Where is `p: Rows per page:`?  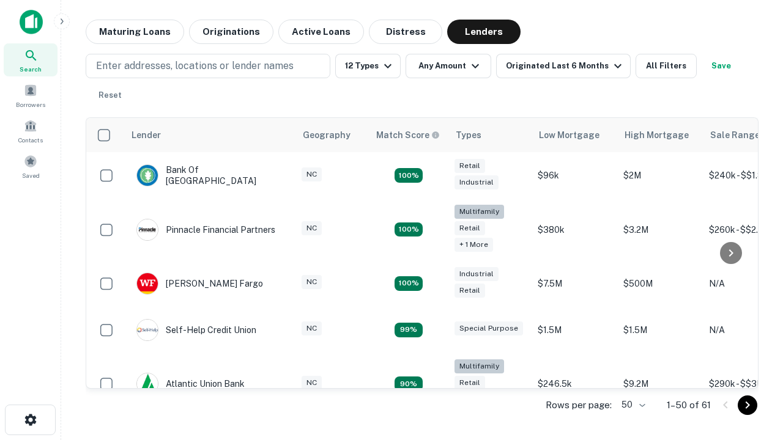 p: Rows per page: is located at coordinates (579, 405).